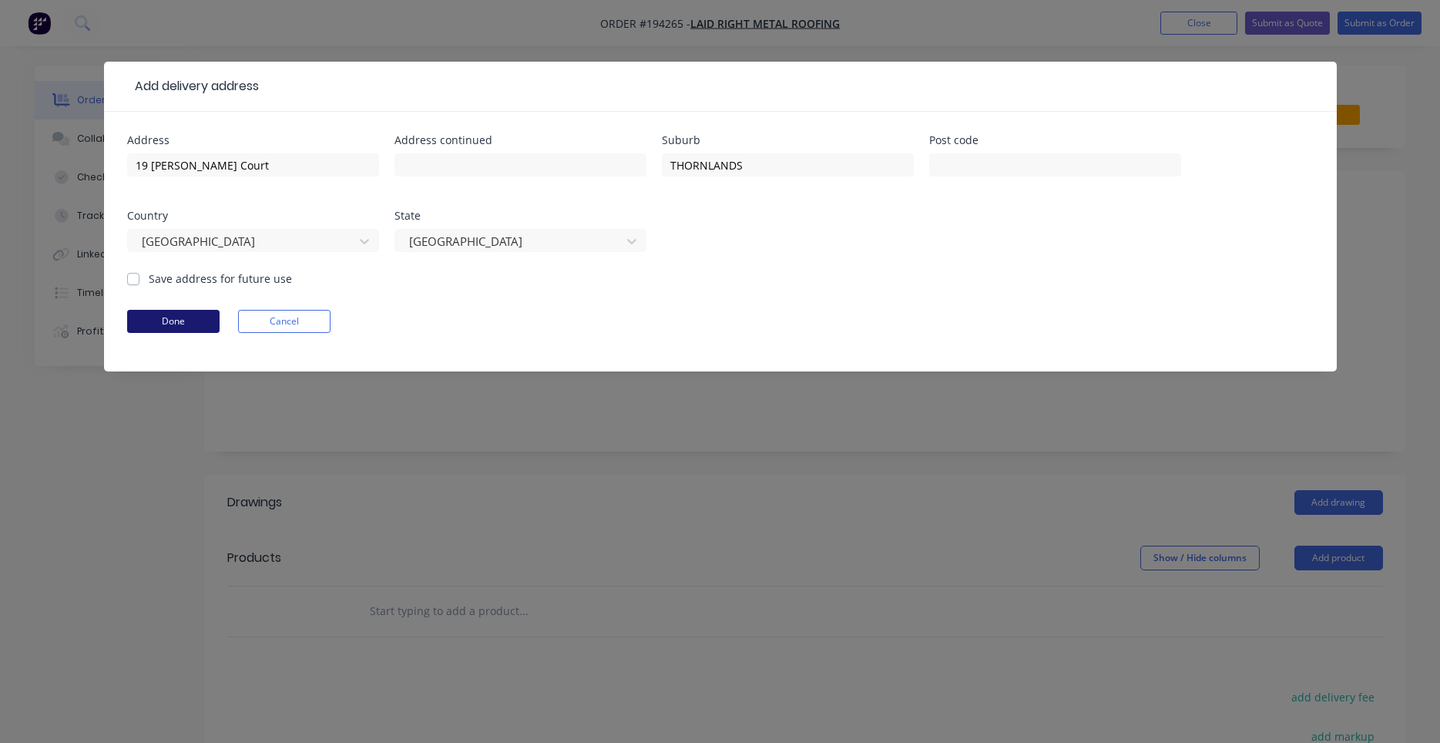 This screenshot has width=1440, height=743. What do you see at coordinates (1055, 140) in the screenshot?
I see `div: Post code` at bounding box center [1055, 140].